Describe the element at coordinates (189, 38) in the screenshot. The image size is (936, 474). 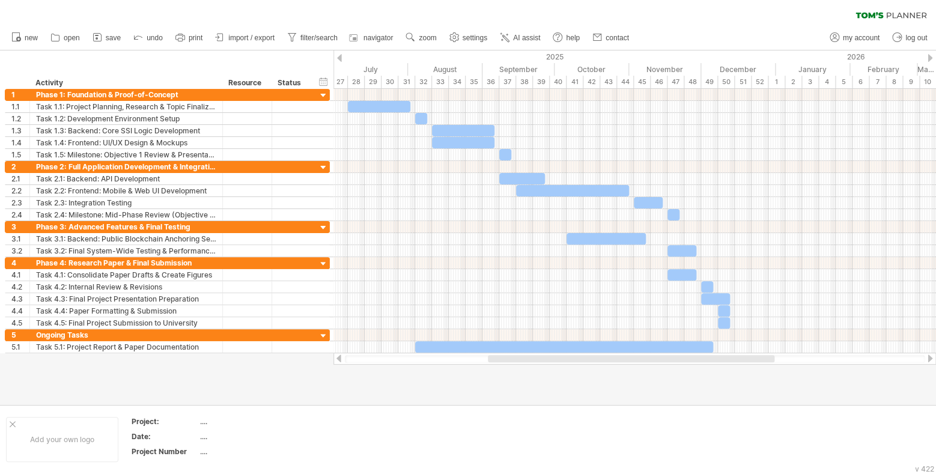
I see `a: print` at that location.